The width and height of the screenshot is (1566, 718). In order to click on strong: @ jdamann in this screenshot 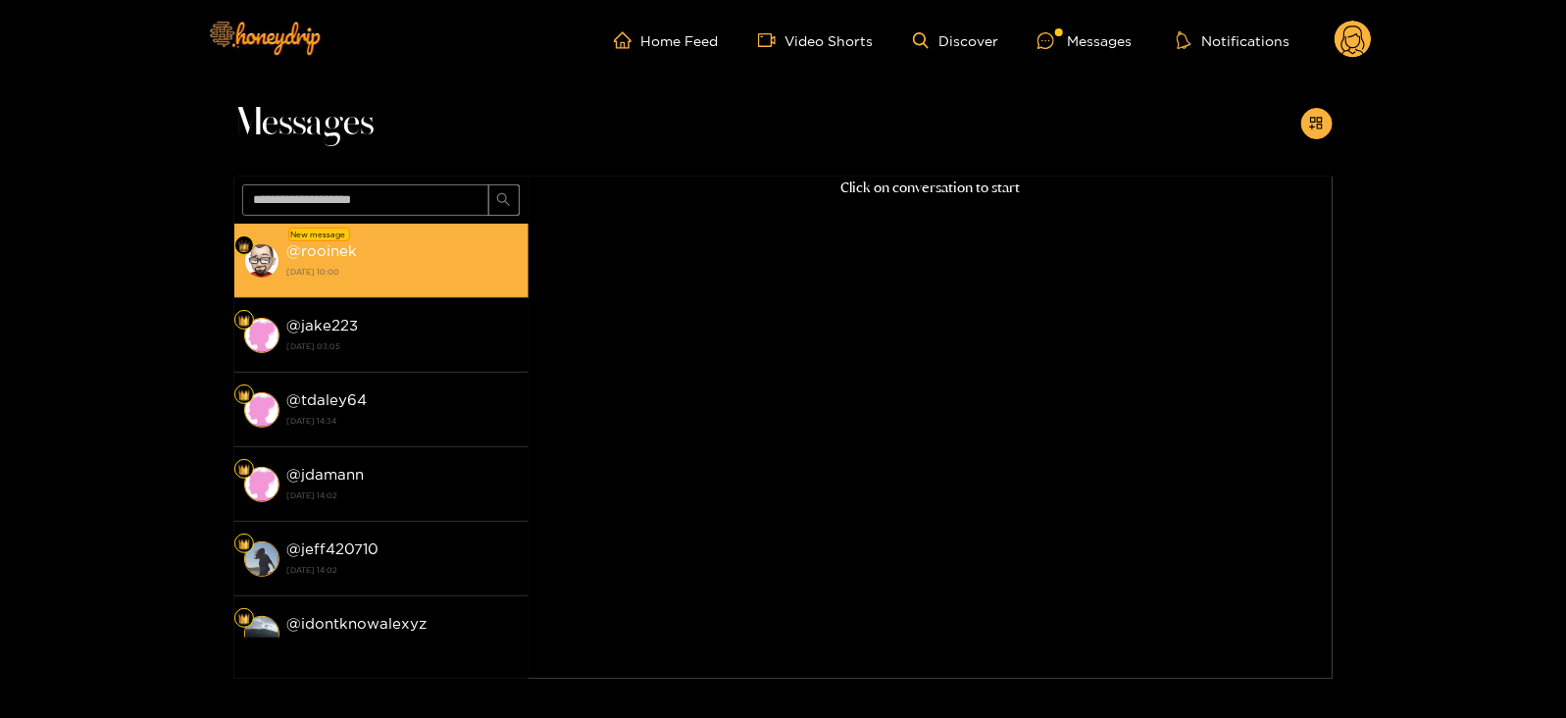, I will do `click(325, 474)`.